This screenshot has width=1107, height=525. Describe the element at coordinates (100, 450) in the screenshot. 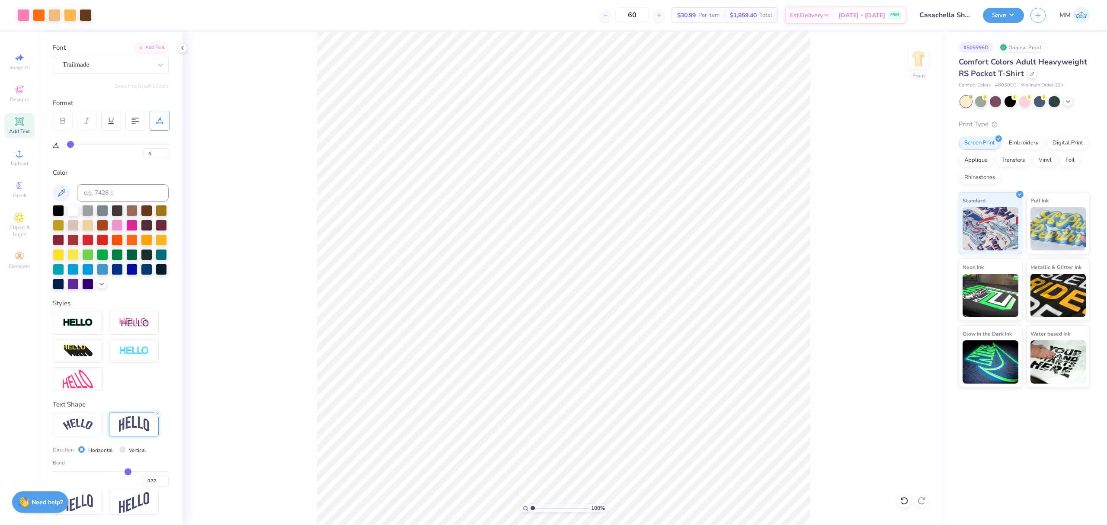

I see `label: Horizontal` at that location.